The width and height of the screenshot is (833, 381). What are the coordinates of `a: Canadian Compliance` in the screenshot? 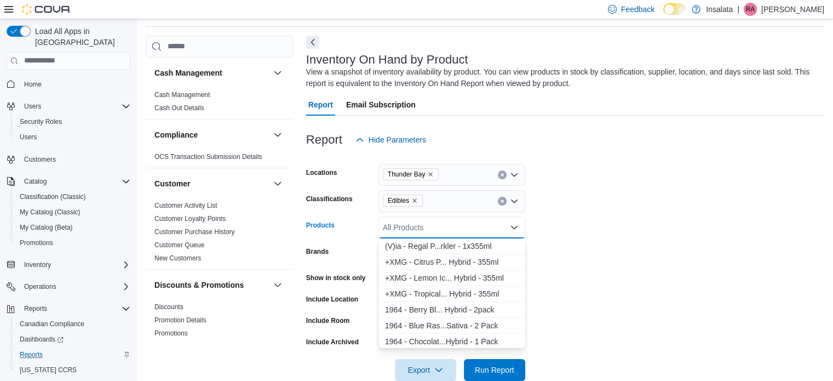 It's located at (52, 324).